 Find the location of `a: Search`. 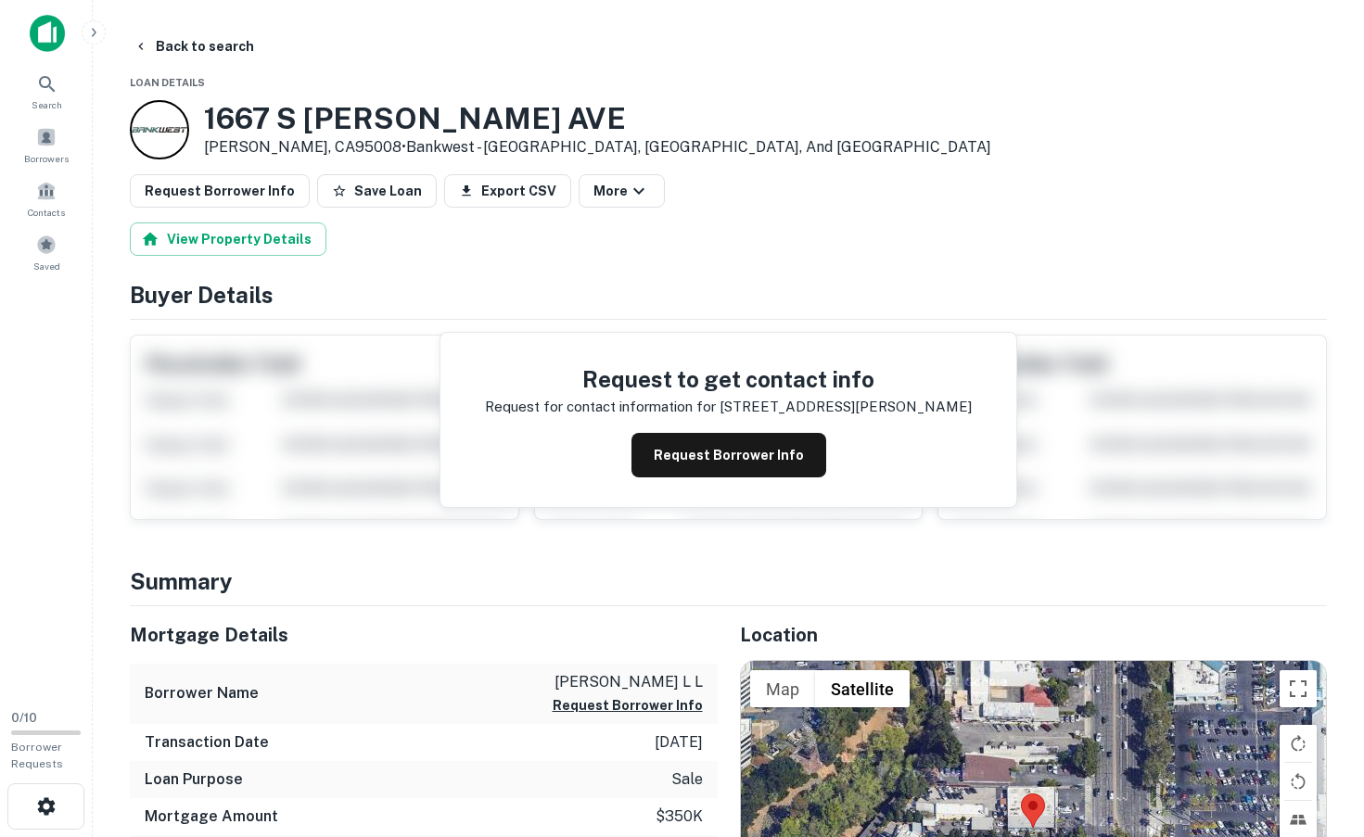

a: Search is located at coordinates (46, 91).